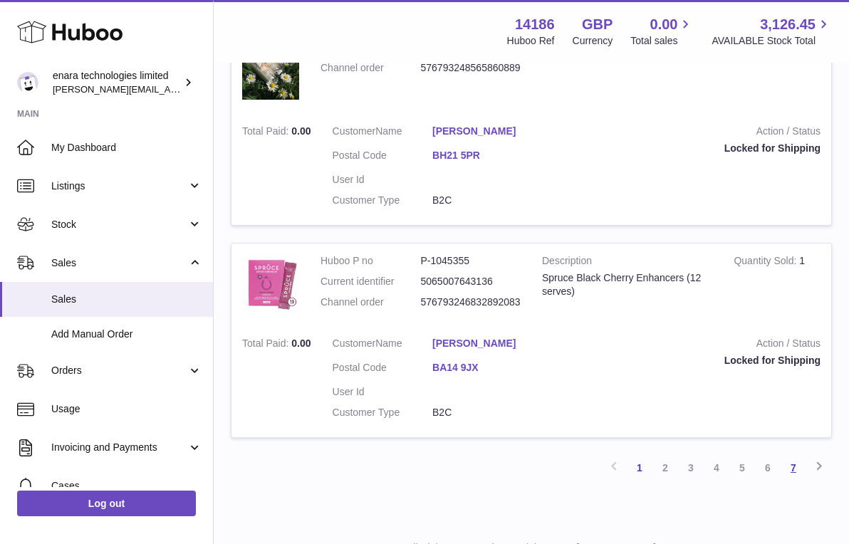 The width and height of the screenshot is (849, 544). What do you see at coordinates (627, 285) in the screenshot?
I see `div: Spruce Black Cherry Enhancers (12 serves)` at bounding box center [627, 285].